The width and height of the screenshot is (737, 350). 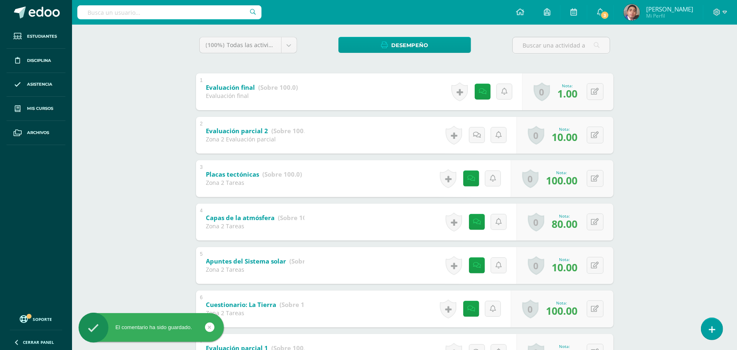 What do you see at coordinates (39, 61) in the screenshot?
I see `span: Disciplina` at bounding box center [39, 61].